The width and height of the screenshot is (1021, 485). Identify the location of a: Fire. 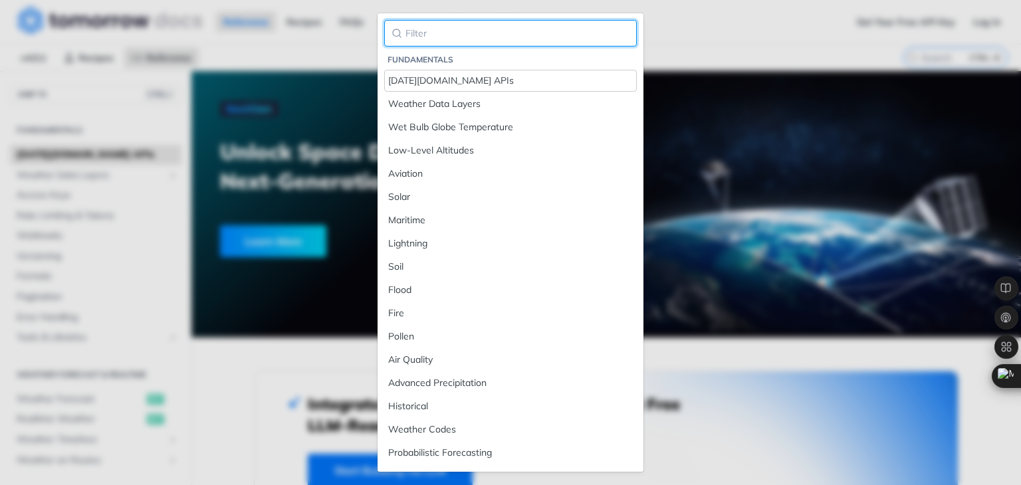
(510, 313).